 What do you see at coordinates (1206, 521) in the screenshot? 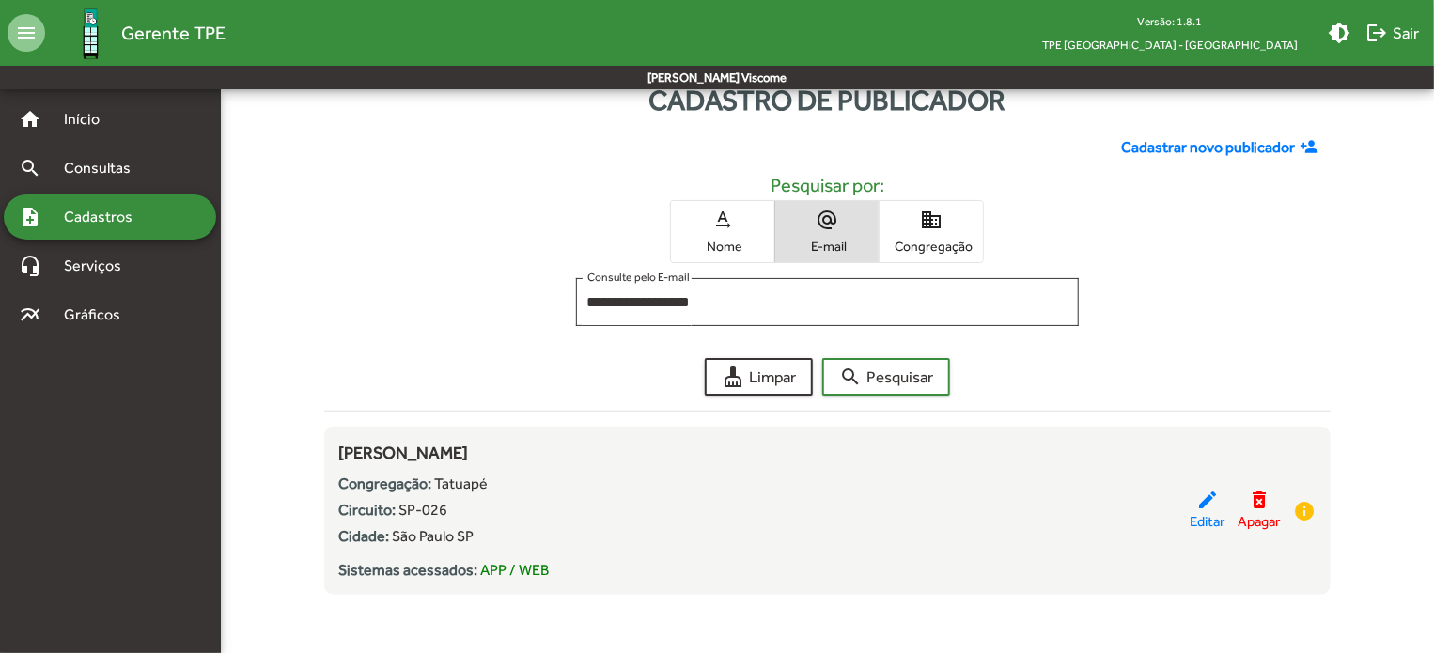
I see `span: Editar` at bounding box center [1206, 521].